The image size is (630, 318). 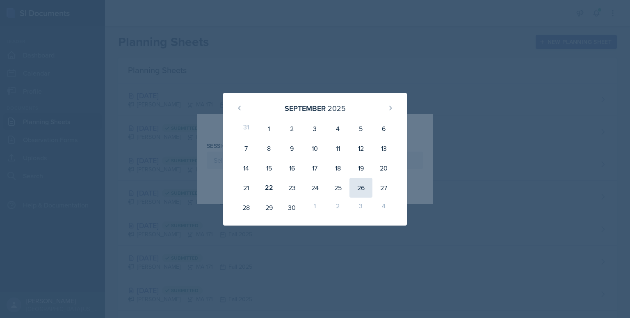 What do you see at coordinates (246, 187) in the screenshot?
I see `div: 21` at bounding box center [246, 187].